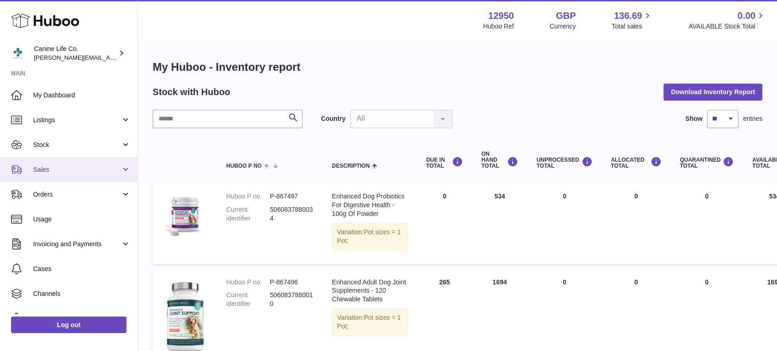 This screenshot has height=351, width=777. What do you see at coordinates (351, 166) in the screenshot?
I see `span: Description` at bounding box center [351, 166].